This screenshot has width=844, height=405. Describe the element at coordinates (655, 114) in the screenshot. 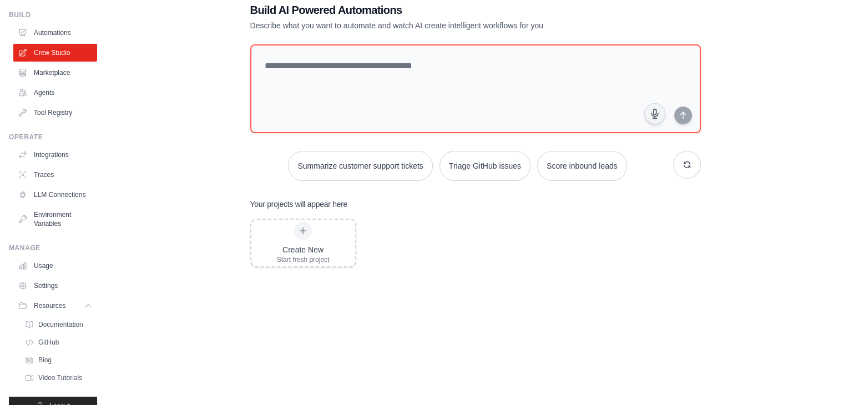

I see `button: Click to speak your automation idea` at that location.